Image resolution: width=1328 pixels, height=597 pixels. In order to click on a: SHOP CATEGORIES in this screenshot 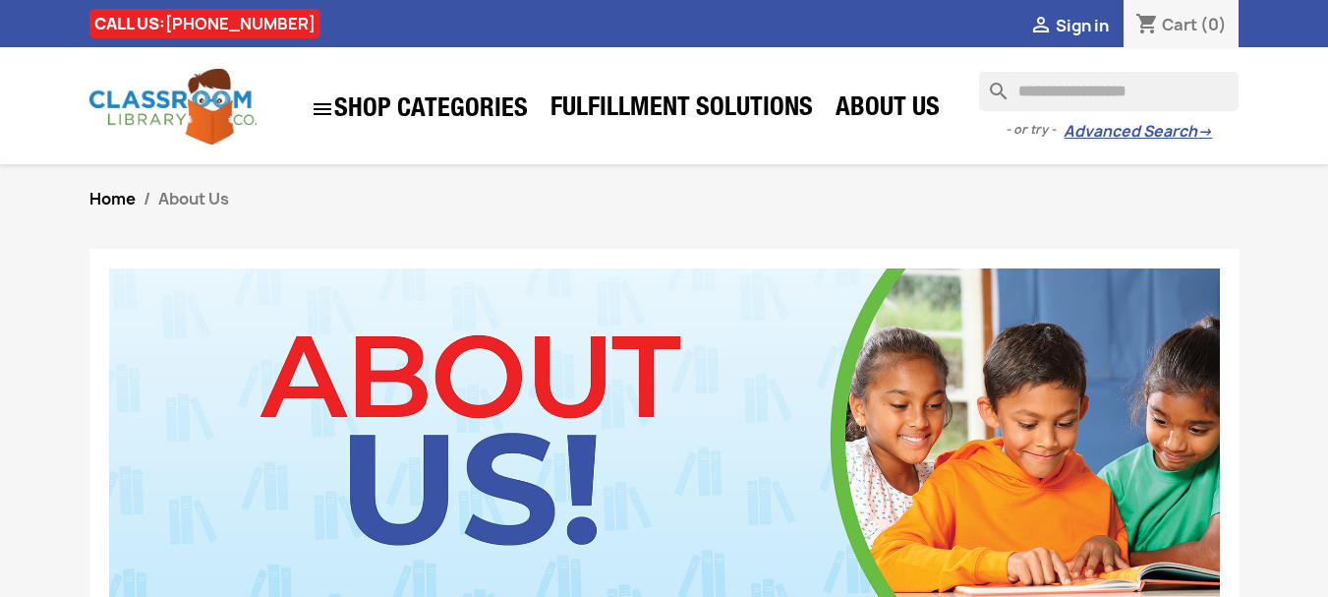, I will do `click(419, 109)`.